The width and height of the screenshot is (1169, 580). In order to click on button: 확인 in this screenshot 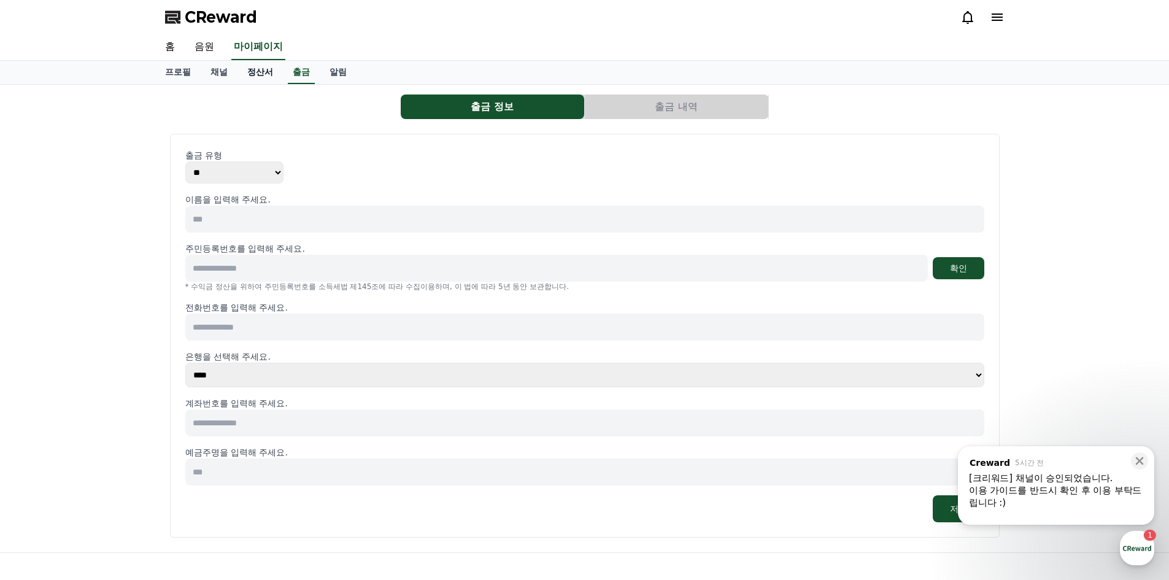, I will do `click(958, 268)`.